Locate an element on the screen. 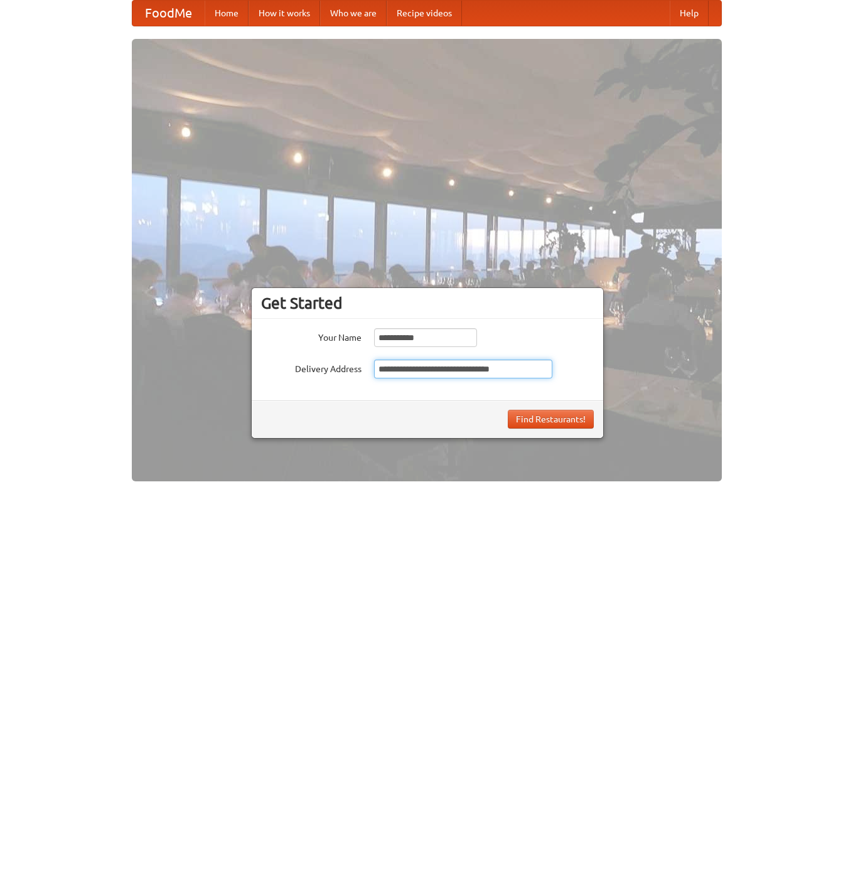 The height and width of the screenshot is (888, 853). a: Who we are is located at coordinates (353, 13).